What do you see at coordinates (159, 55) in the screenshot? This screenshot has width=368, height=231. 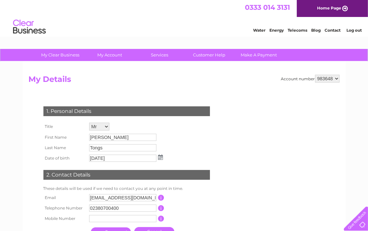 I see `a: Services` at bounding box center [159, 55].